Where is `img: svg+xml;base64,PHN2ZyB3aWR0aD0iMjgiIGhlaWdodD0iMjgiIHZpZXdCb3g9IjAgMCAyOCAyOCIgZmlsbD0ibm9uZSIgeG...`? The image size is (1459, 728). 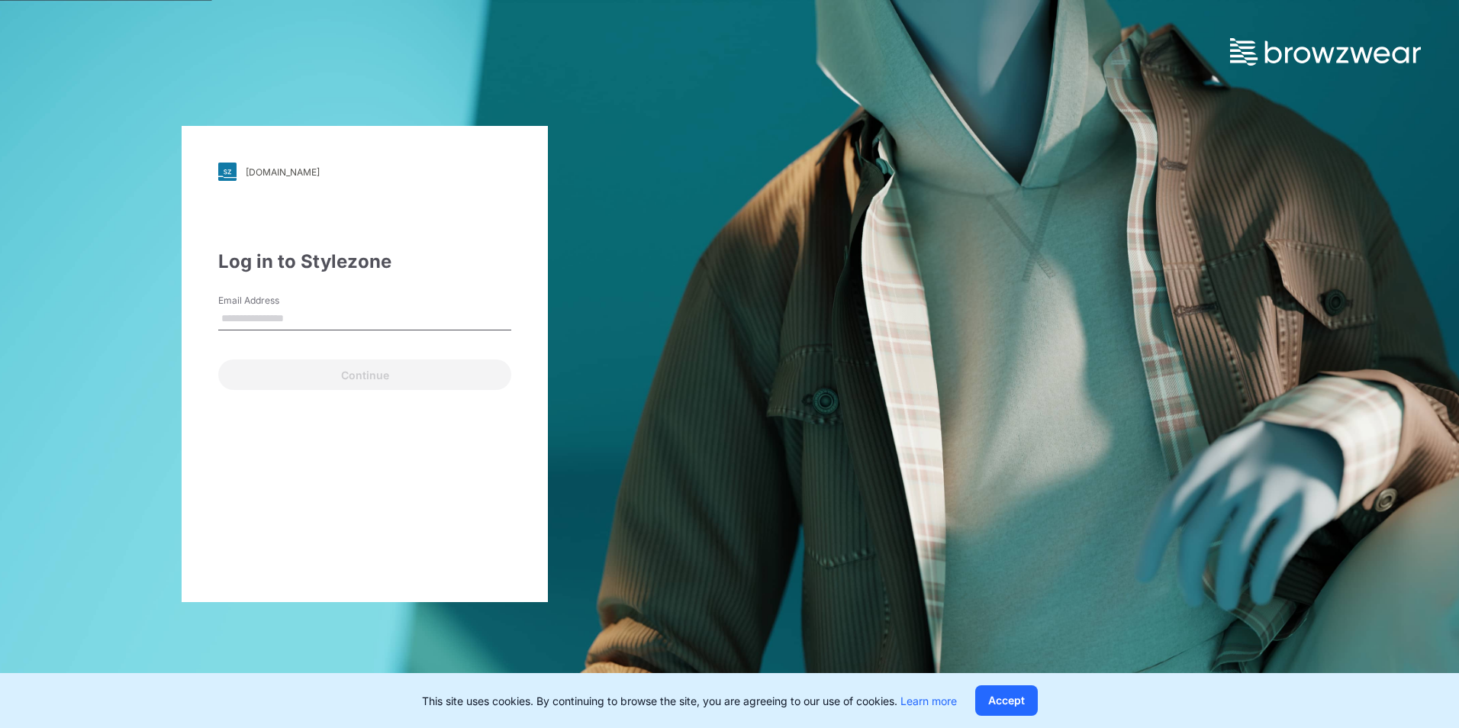
img: svg+xml;base64,PHN2ZyB3aWR0aD0iMjgiIGhlaWdodD0iMjgiIHZpZXdCb3g9IjAgMCAyOCAyOCIgZmlsbD0ibm9uZSIgeG... is located at coordinates (227, 172).